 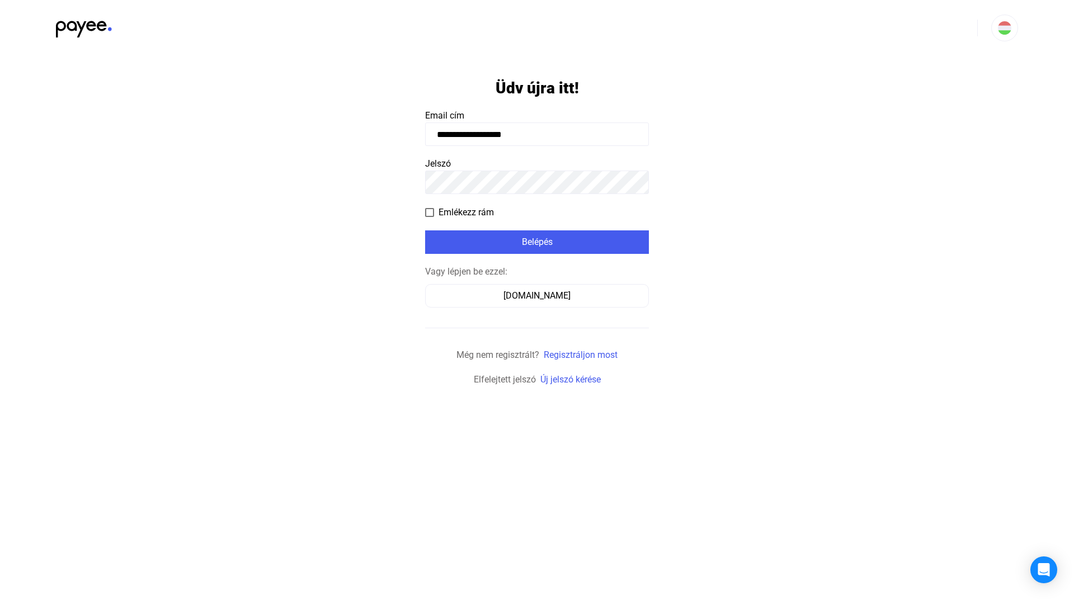 I want to click on div: Vagy lépjen be ezzel:, so click(x=537, y=272).